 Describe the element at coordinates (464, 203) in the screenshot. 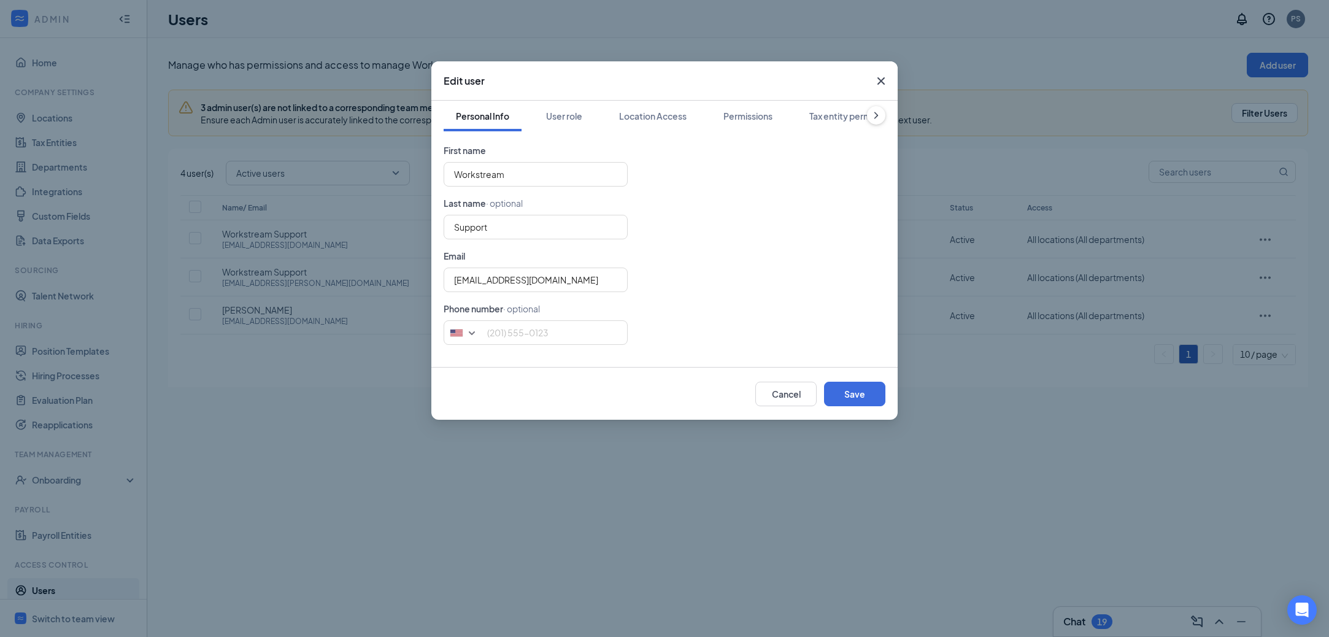

I see `span: Last name` at that location.